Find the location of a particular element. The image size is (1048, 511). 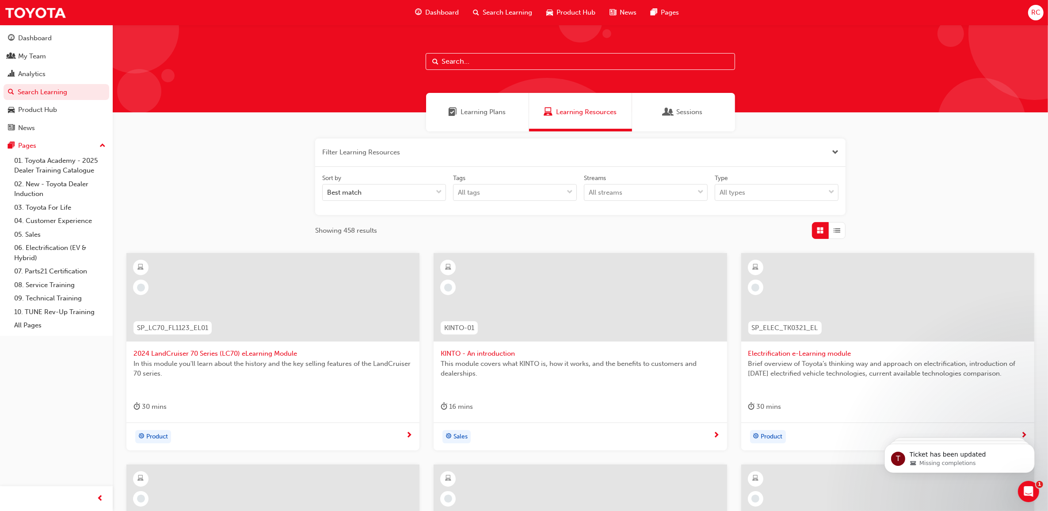

a: car-iconProduct Hub is located at coordinates (571, 12).